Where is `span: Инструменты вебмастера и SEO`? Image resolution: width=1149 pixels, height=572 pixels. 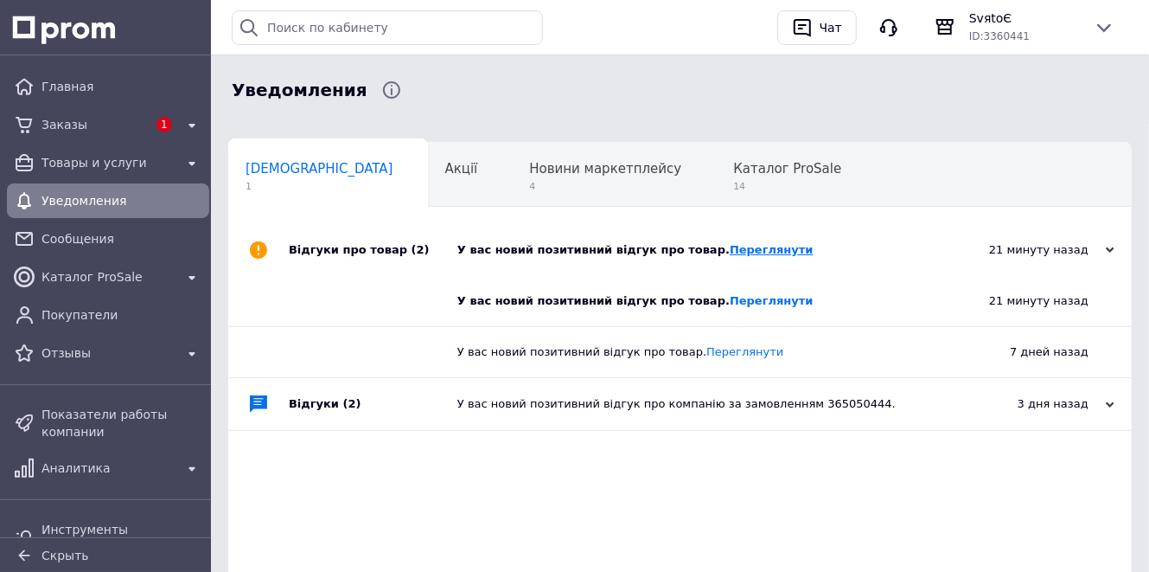
span: Инструменты вебмастера и SEO is located at coordinates (108, 538).